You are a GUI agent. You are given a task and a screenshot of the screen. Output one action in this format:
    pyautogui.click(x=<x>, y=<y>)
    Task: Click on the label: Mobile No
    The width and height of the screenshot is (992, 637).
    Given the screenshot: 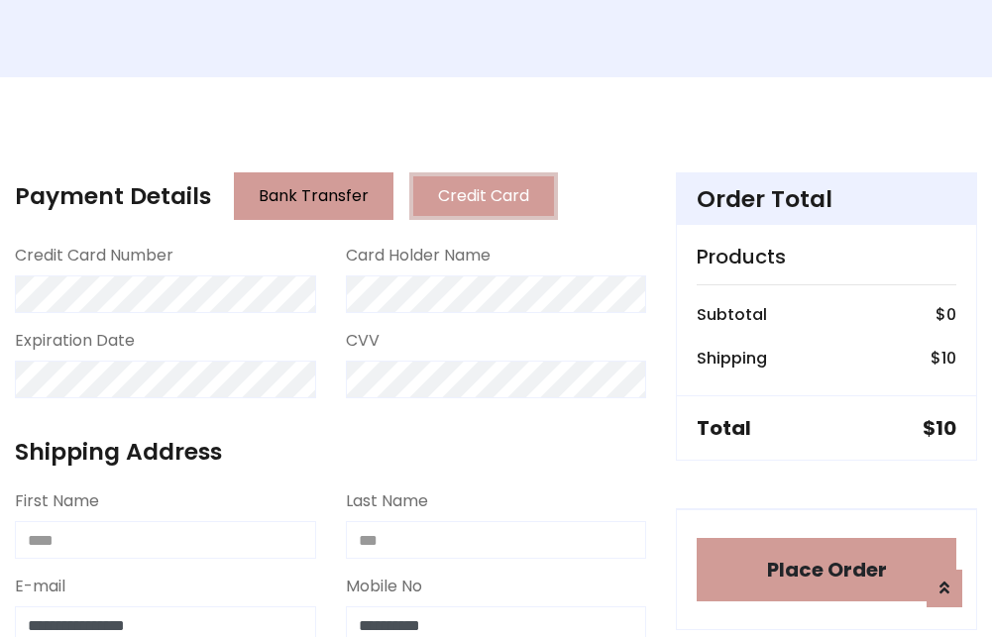 What is the action you would take?
    pyautogui.click(x=384, y=587)
    